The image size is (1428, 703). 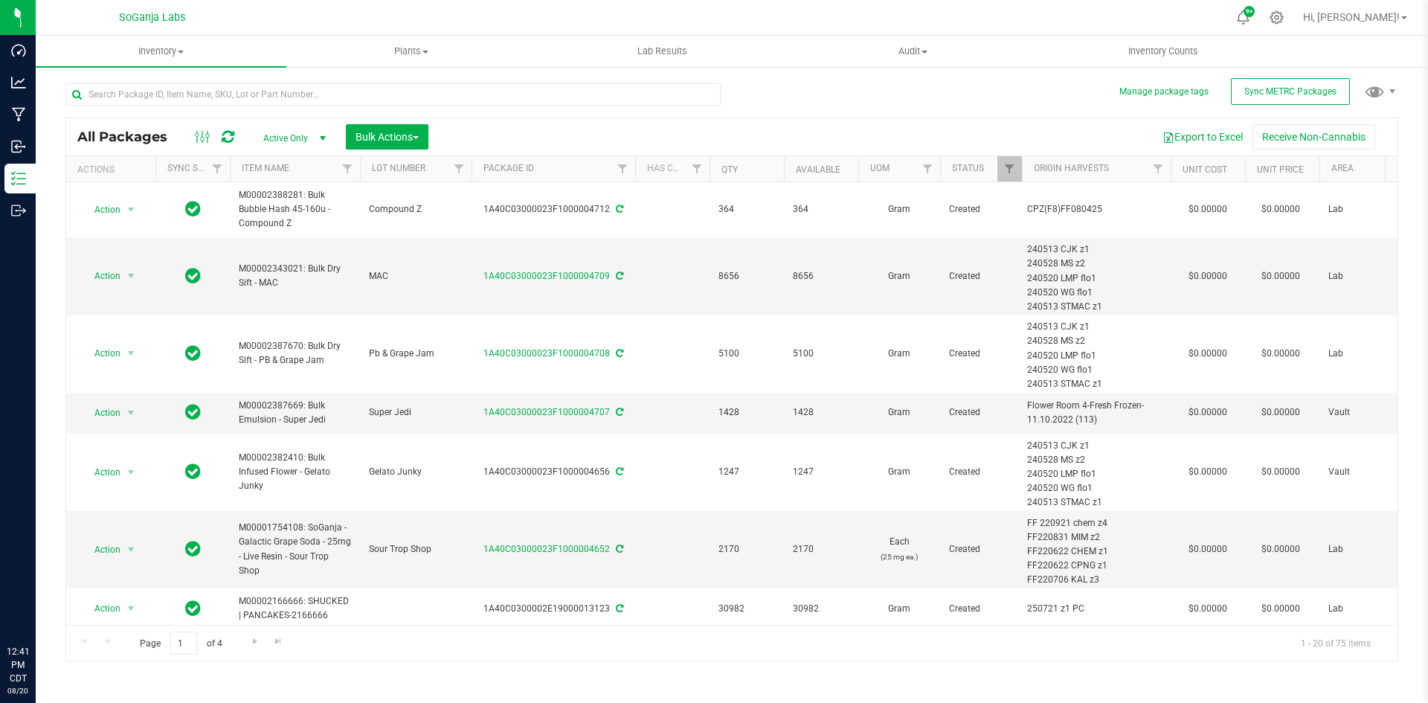 I want to click on a: UOM, so click(x=880, y=168).